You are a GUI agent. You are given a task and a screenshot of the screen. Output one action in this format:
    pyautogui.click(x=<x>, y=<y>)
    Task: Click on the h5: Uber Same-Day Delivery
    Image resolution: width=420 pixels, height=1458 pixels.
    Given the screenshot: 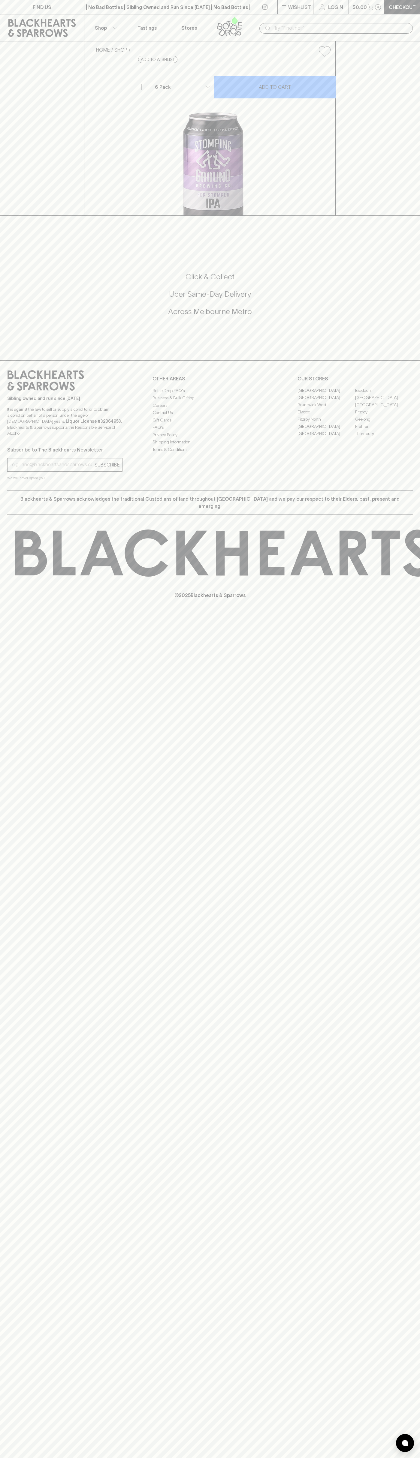 What is the action you would take?
    pyautogui.click(x=210, y=294)
    